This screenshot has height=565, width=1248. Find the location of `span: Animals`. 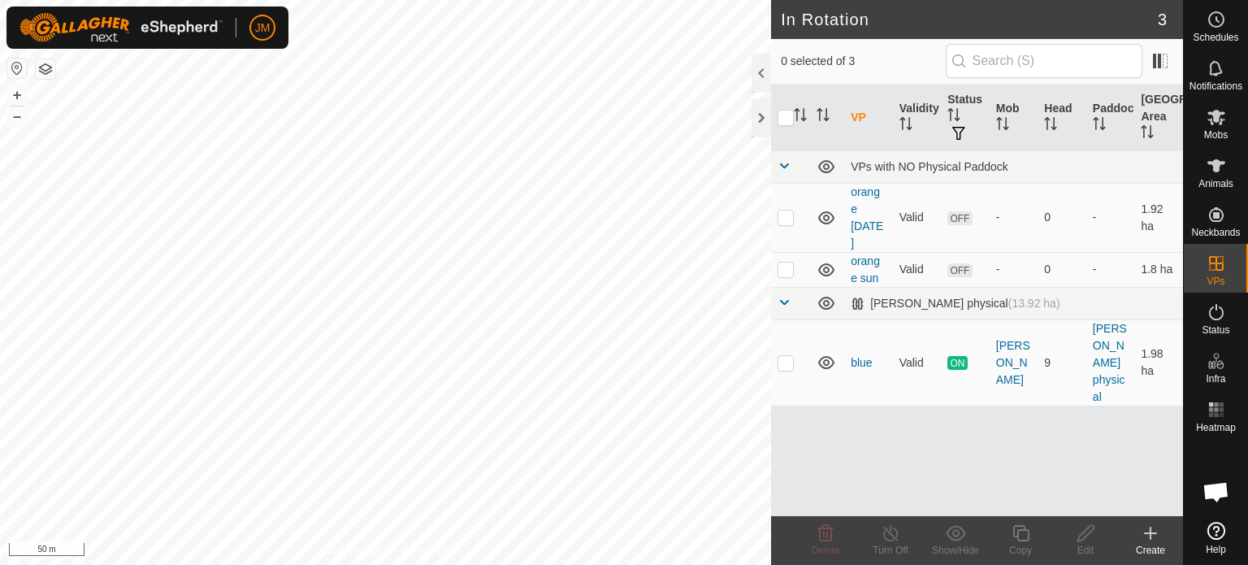

span: Animals is located at coordinates (1215, 184).